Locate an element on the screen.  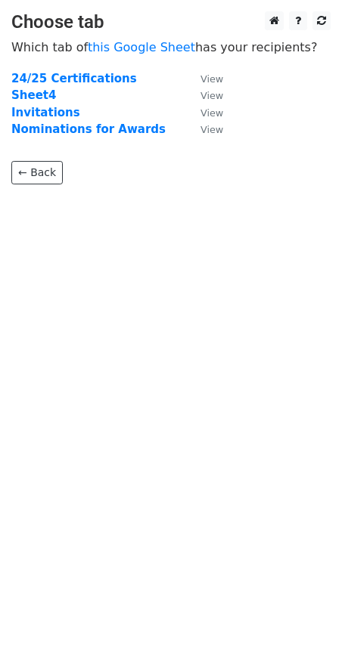
h3: Choose tab is located at coordinates (171, 22).